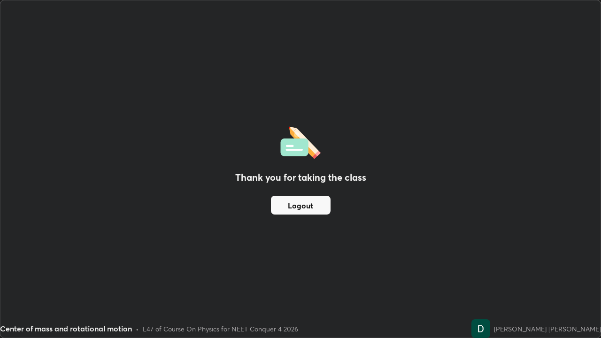  I want to click on h2: Thank you for taking the class, so click(300, 177).